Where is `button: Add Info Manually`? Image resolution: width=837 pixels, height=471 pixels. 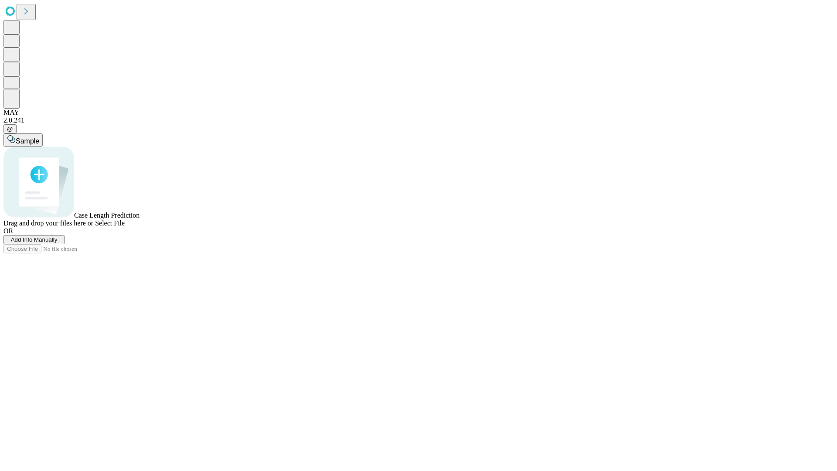 button: Add Info Manually is located at coordinates (34, 239).